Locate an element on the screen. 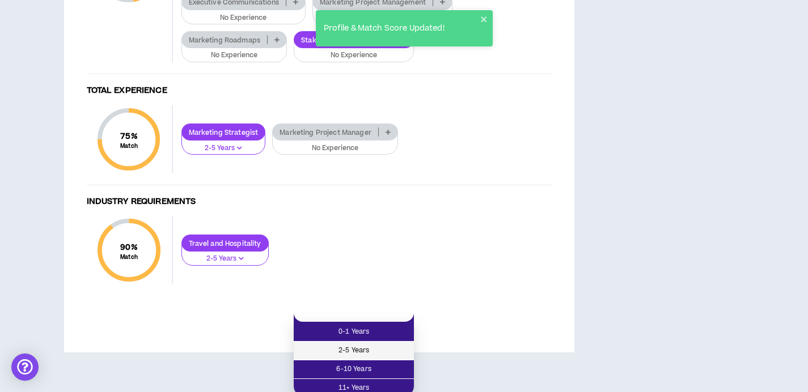  p: Marketing Strategist is located at coordinates (223, 132).